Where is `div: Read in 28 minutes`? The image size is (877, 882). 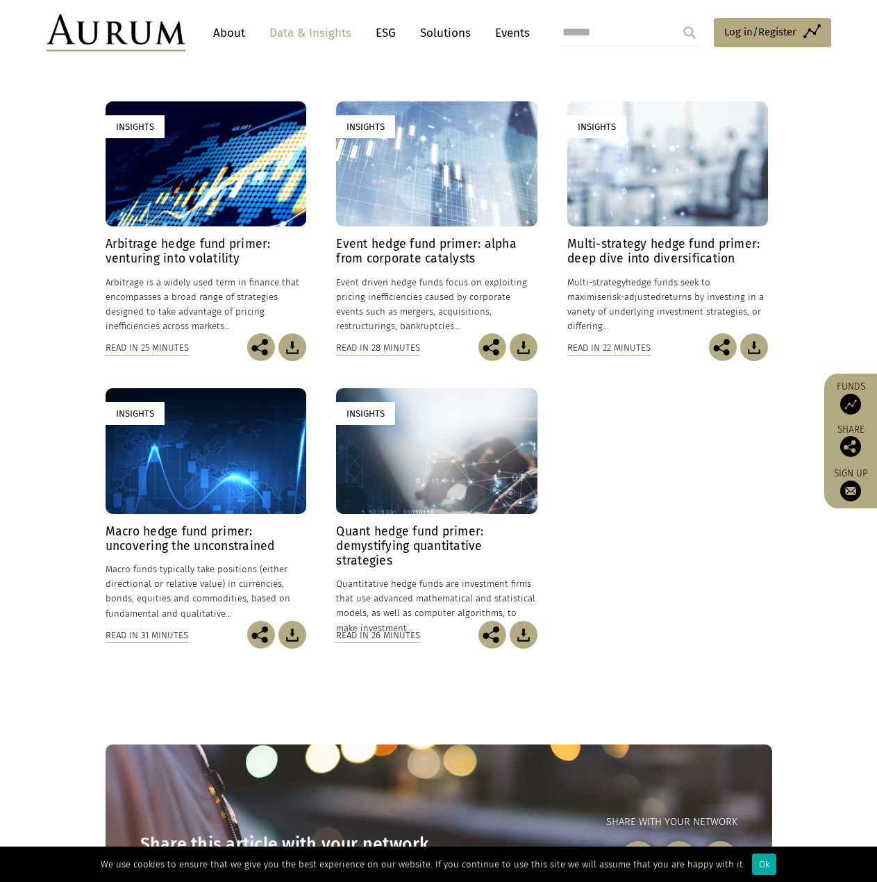
div: Read in 28 minutes is located at coordinates (378, 348).